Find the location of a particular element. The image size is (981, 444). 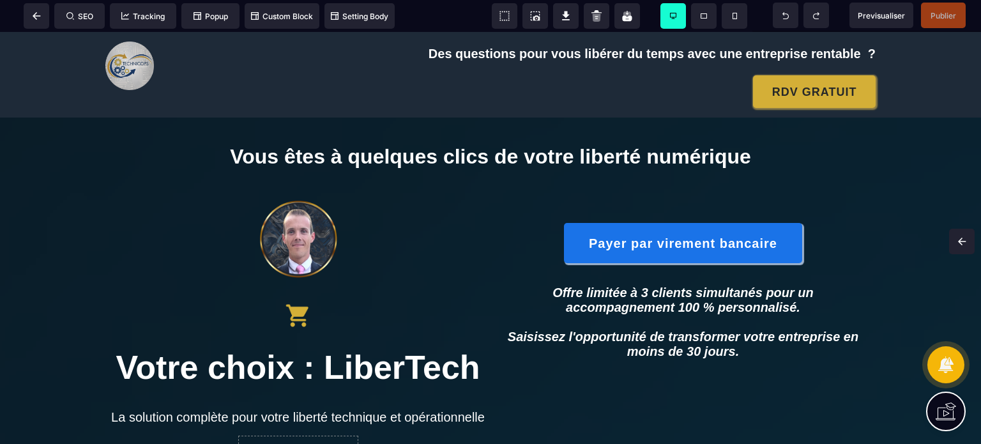

img: 4a1ee5b1b41d22bb8c72cdd22dded87c_icons8-caddie-100.png is located at coordinates (298, 284).